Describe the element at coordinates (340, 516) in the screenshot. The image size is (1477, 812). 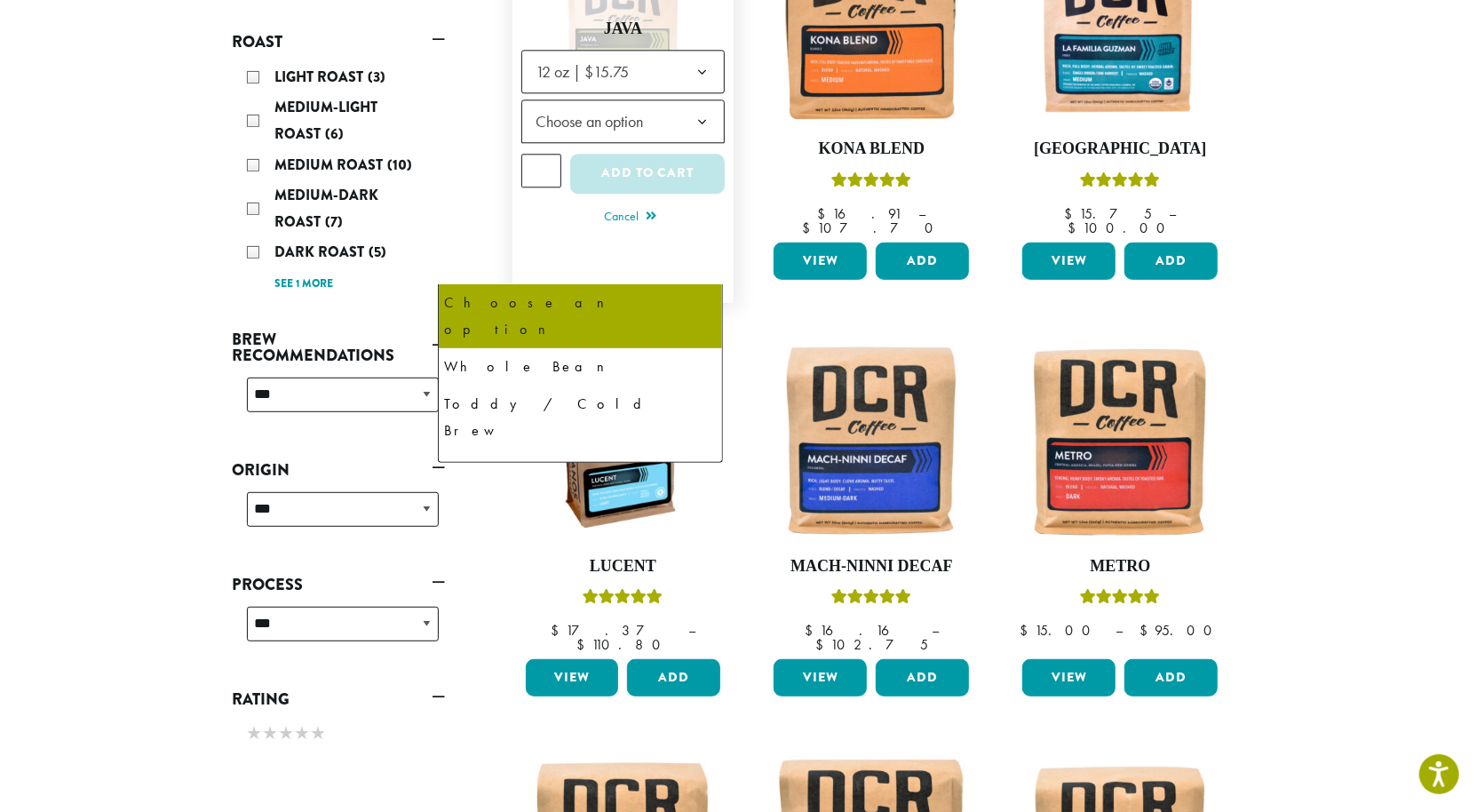
I see `div: Origin` at that location.